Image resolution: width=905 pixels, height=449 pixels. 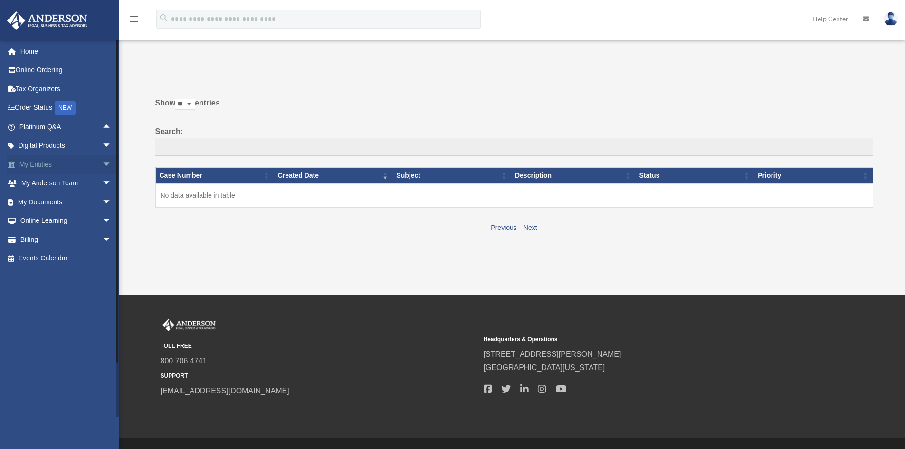 I want to click on a: Previous, so click(x=504, y=228).